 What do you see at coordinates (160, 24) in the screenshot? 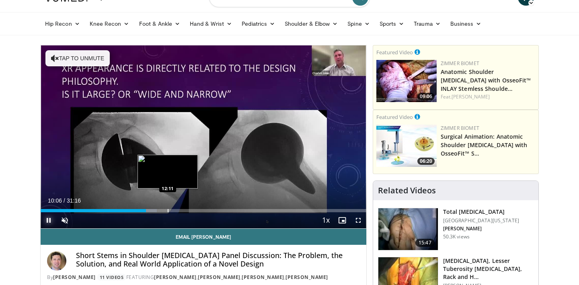
I see `a: Foot & Ankle` at bounding box center [160, 24].